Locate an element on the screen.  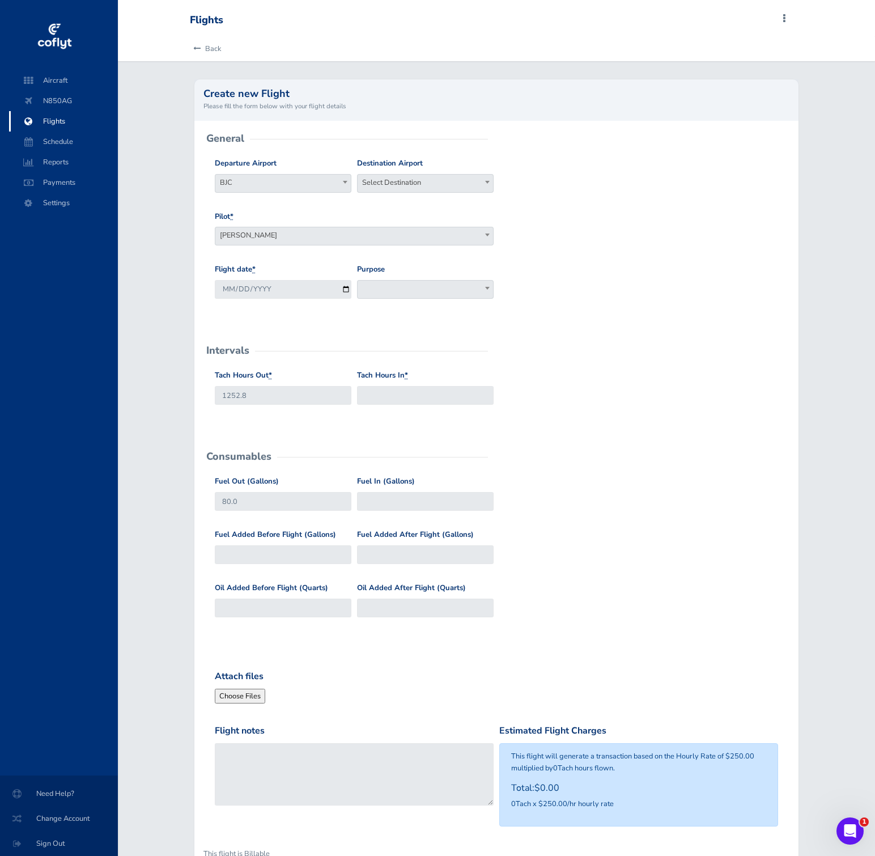
label: Attach files is located at coordinates (239, 677).